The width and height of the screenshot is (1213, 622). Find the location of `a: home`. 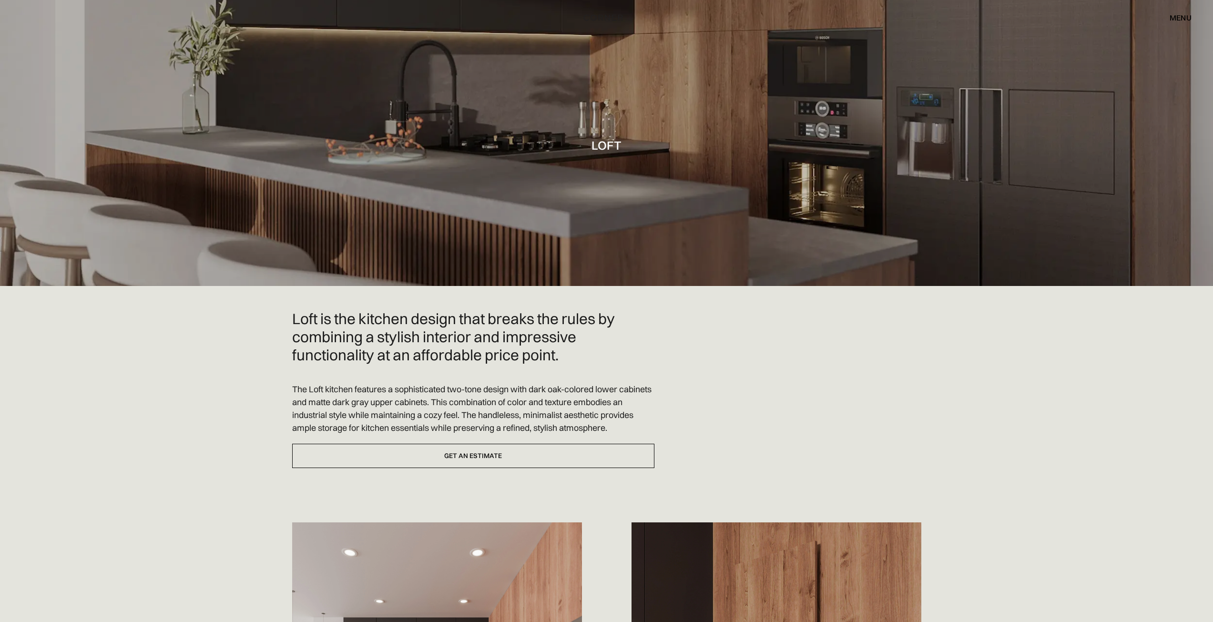

a: home is located at coordinates (607, 18).